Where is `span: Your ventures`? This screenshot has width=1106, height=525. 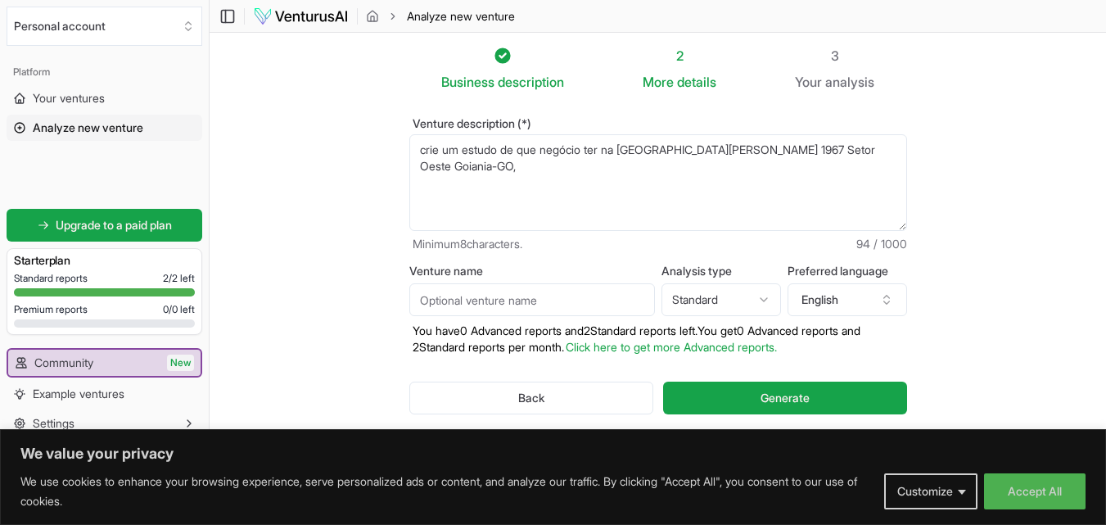 span: Your ventures is located at coordinates (69, 98).